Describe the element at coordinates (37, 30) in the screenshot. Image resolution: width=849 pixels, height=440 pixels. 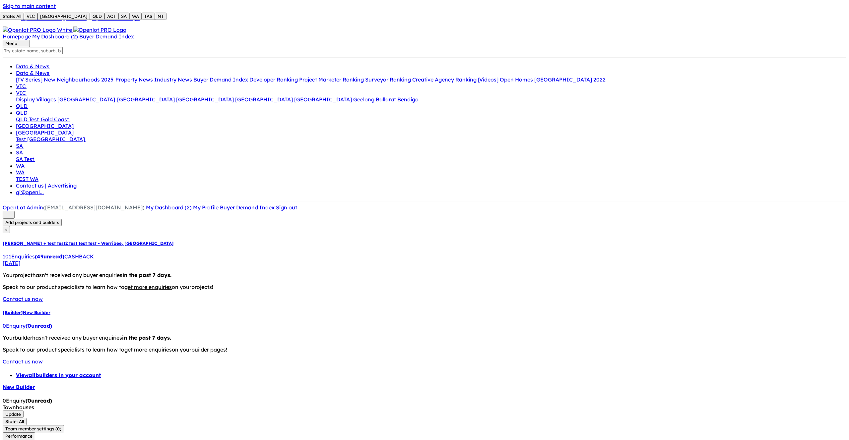
I see `img: Openlot PRO Logo White` at that location.